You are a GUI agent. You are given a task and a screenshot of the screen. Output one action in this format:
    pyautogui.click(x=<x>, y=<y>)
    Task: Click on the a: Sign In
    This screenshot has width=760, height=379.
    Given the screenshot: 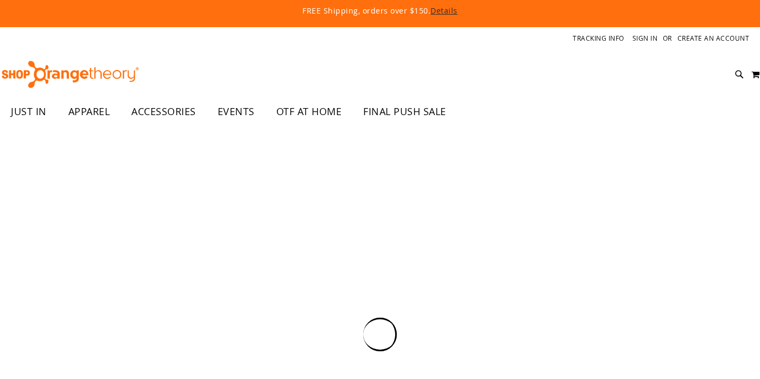 What is the action you would take?
    pyautogui.click(x=645, y=38)
    